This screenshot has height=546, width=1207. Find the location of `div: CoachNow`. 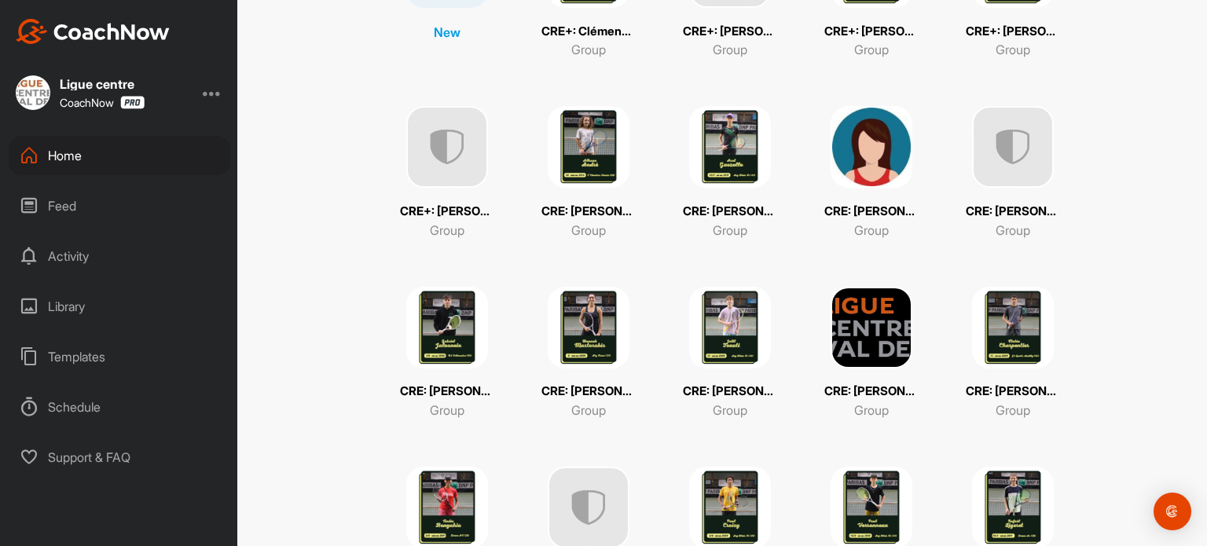

div: CoachNow is located at coordinates (102, 102).